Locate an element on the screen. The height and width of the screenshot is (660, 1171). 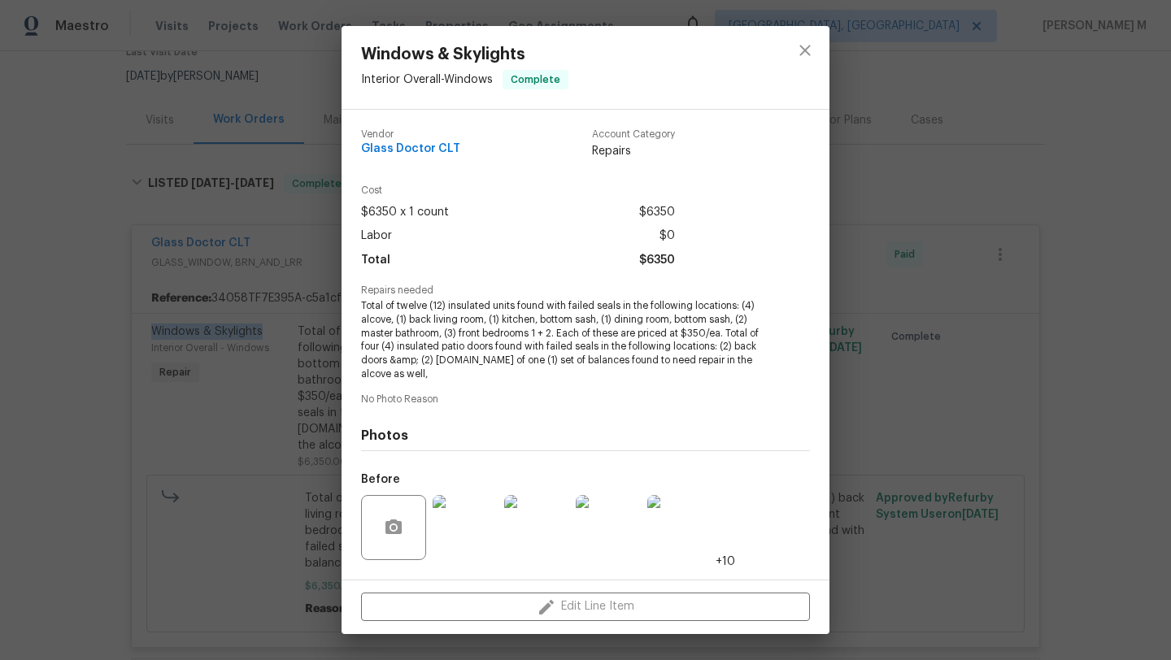
span: Windows & Skylights is located at coordinates (464, 54).